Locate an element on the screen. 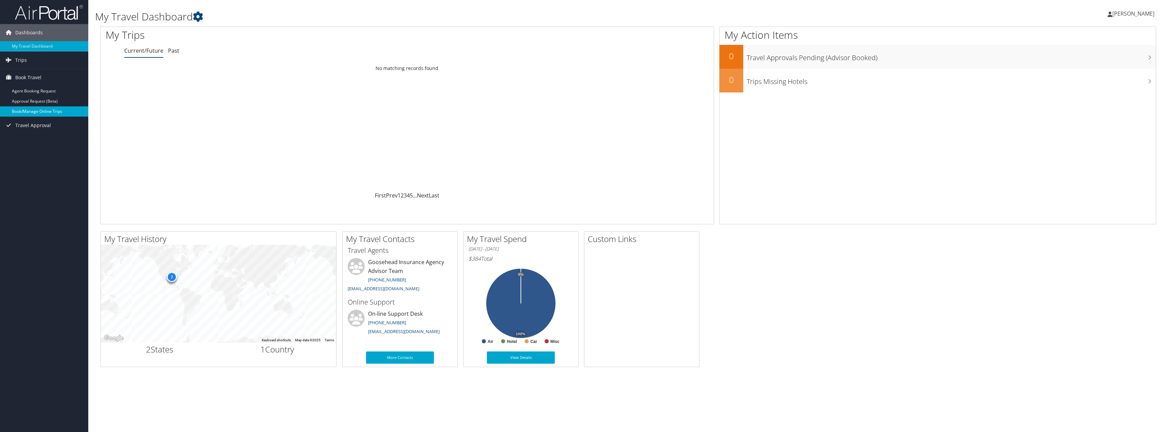  h6: Total is located at coordinates (521, 258).